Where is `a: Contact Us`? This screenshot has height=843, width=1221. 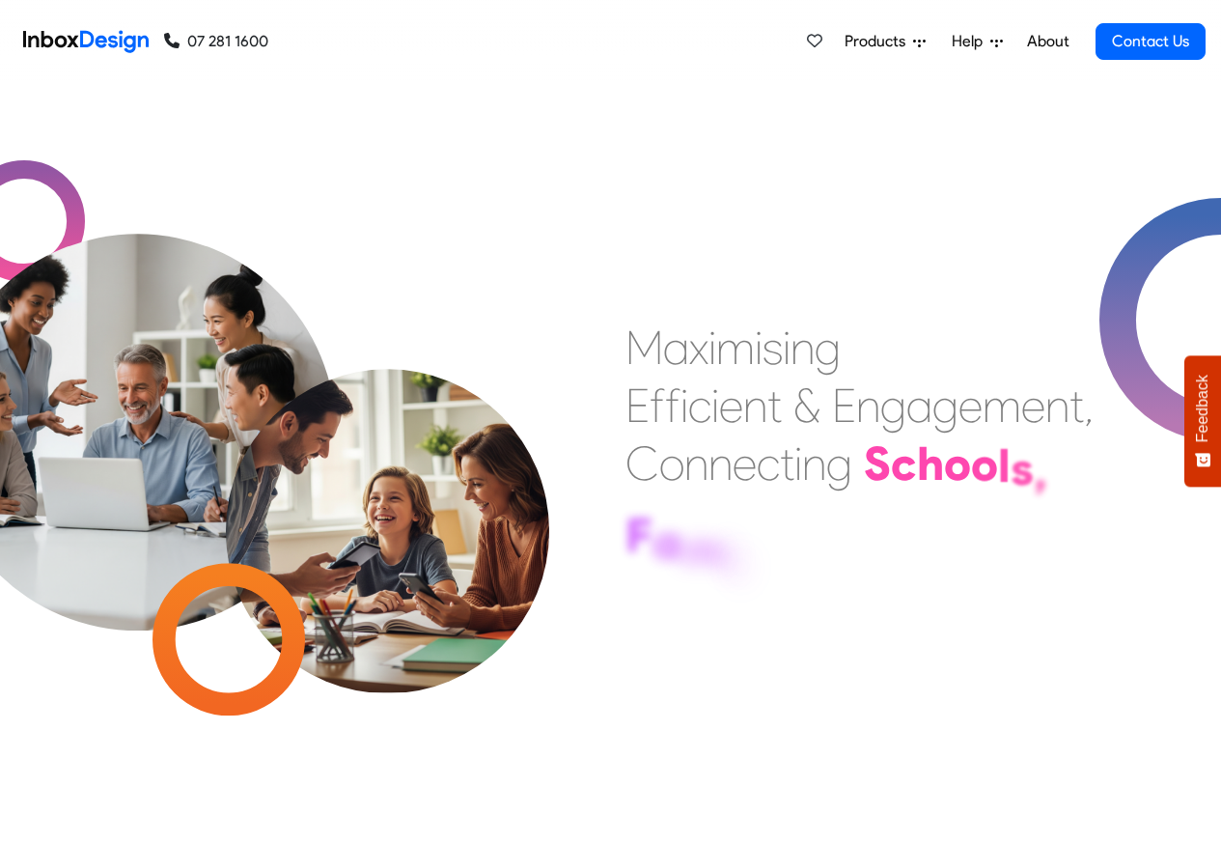
a: Contact Us is located at coordinates (1151, 42).